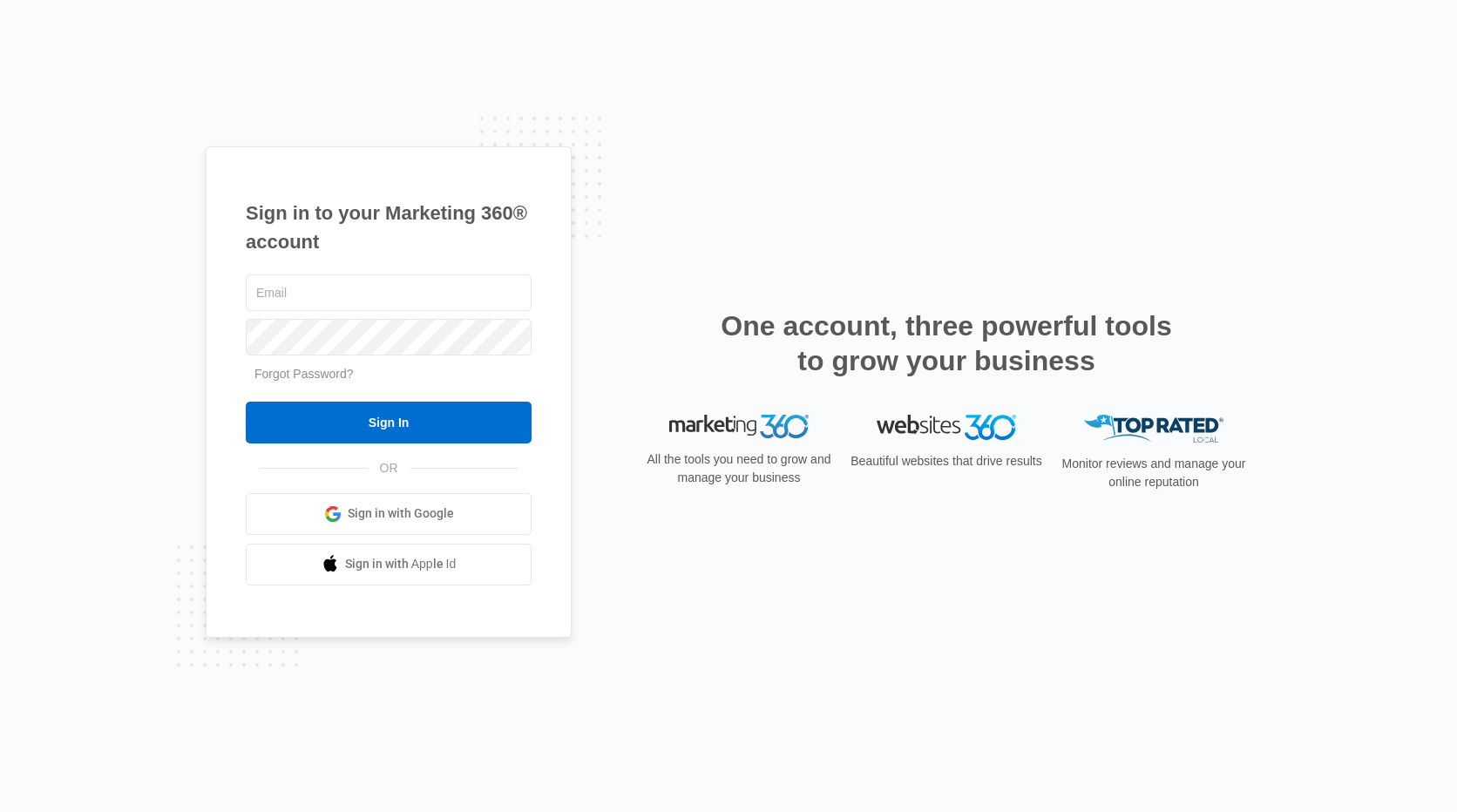  I want to click on span: Sign in with Google, so click(401, 513).